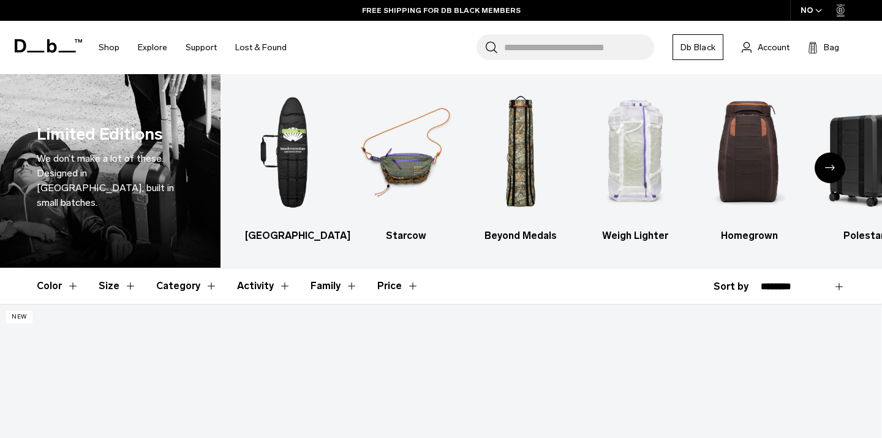 This screenshot has height=438, width=882. I want to click on a: Db Black, so click(698, 47).